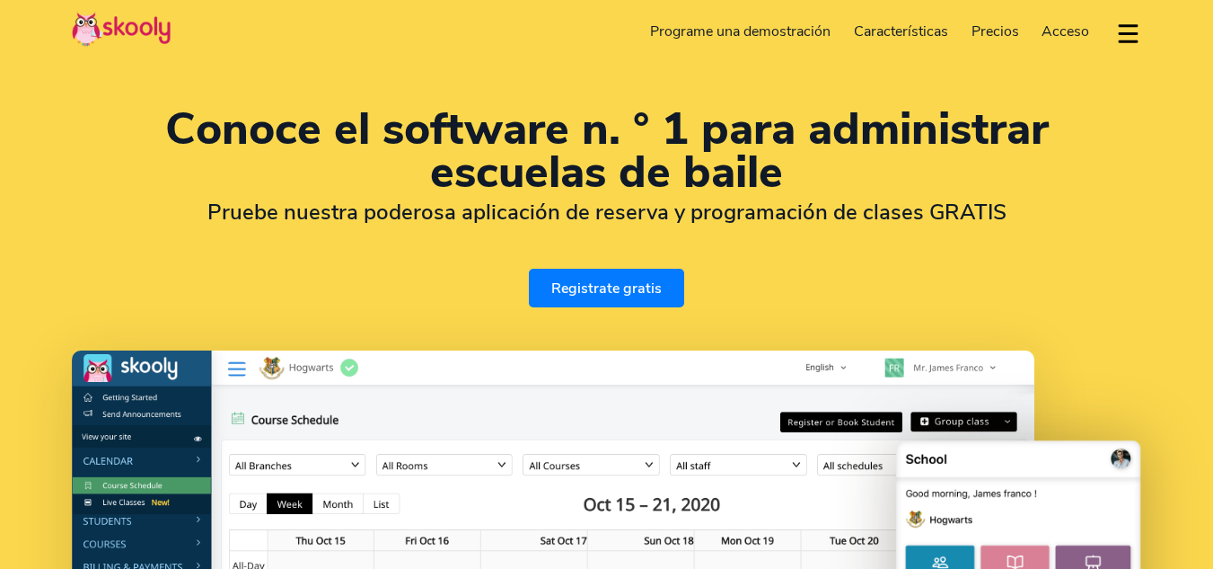 This screenshot has width=1213, height=569. Describe the element at coordinates (606, 151) in the screenshot. I see `h1: Conoce el software n. ° 1 para administrar escuelas de baile` at that location.